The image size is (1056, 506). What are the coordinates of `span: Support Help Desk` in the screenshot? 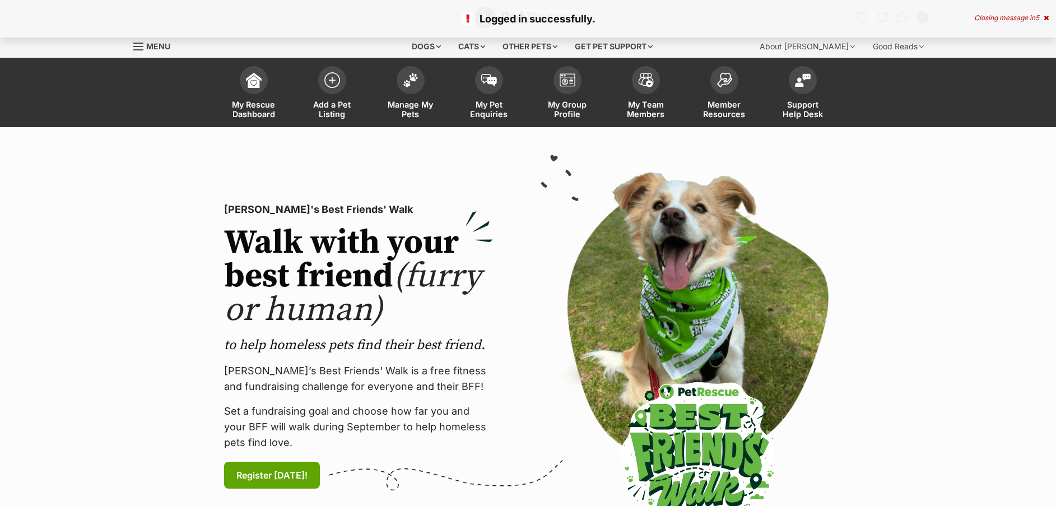 It's located at (803, 109).